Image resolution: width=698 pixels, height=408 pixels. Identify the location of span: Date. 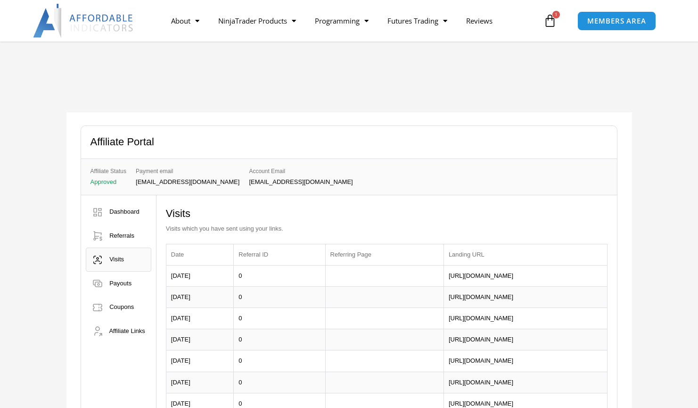
(177, 254).